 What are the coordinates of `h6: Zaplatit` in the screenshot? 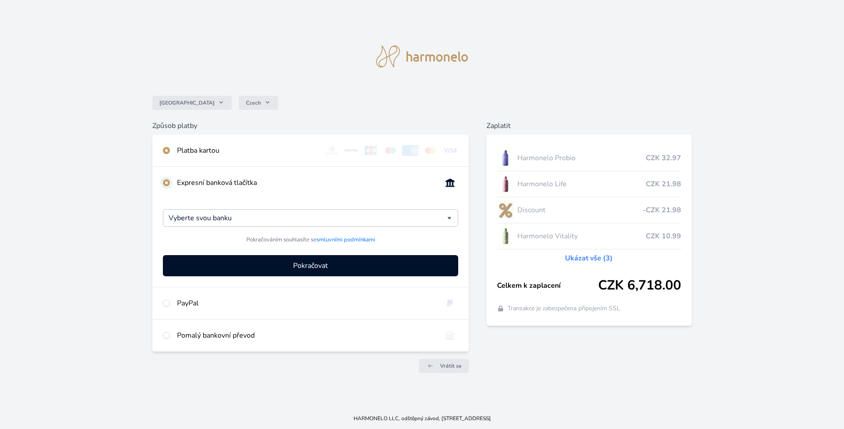 It's located at (589, 126).